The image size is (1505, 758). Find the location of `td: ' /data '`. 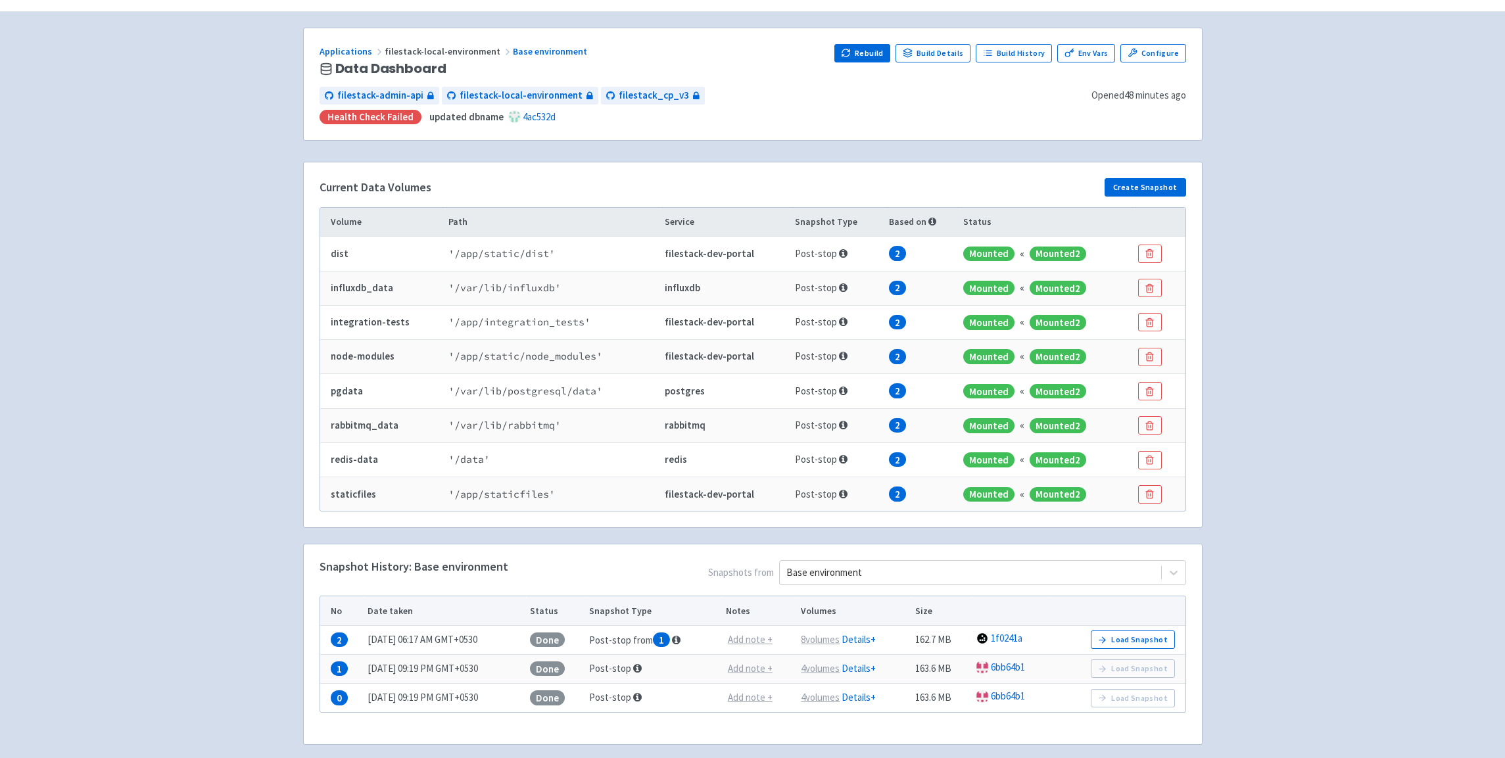

td: ' /data ' is located at coordinates (552, 460).